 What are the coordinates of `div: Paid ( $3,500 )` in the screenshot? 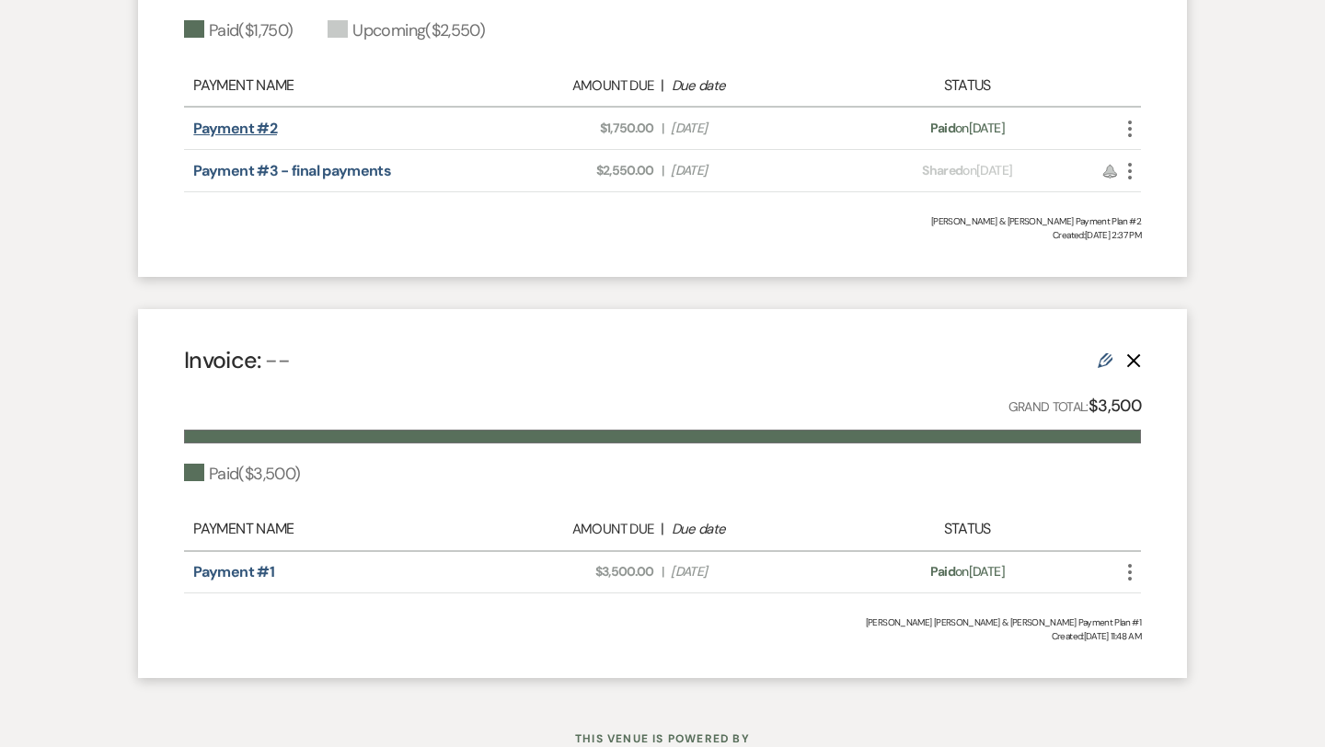 It's located at (242, 474).